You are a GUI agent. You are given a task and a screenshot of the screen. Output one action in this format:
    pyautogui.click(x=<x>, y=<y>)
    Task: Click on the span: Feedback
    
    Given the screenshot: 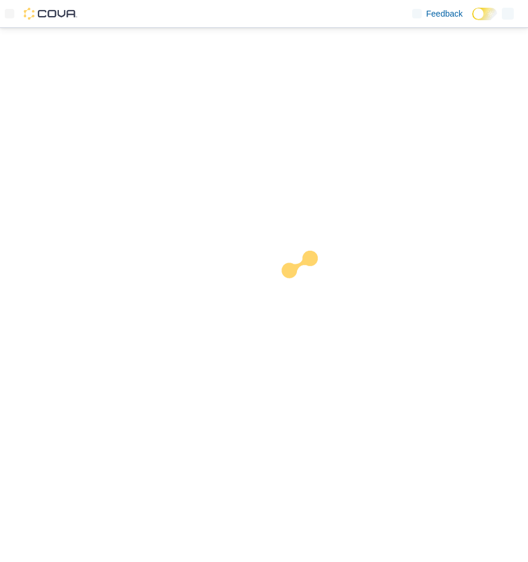 What is the action you would take?
    pyautogui.click(x=445, y=14)
    